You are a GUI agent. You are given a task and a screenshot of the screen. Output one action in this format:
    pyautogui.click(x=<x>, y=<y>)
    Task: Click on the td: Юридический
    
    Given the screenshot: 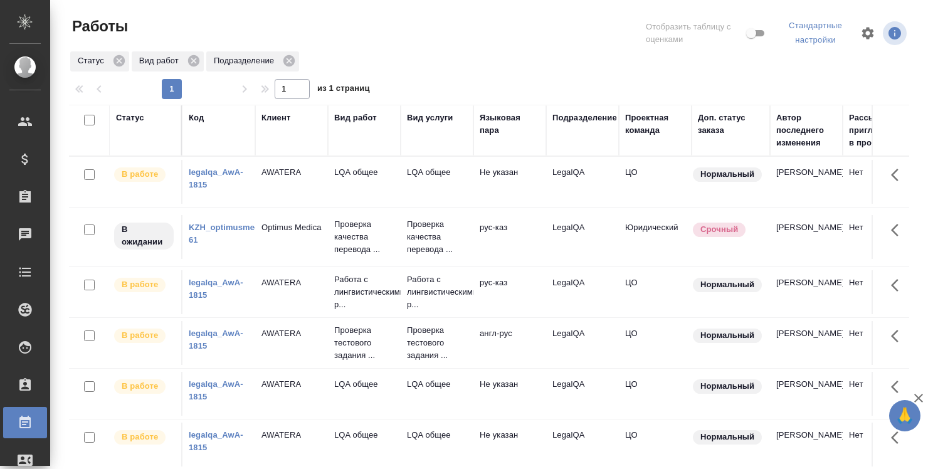 What is the action you would take?
    pyautogui.click(x=655, y=237)
    